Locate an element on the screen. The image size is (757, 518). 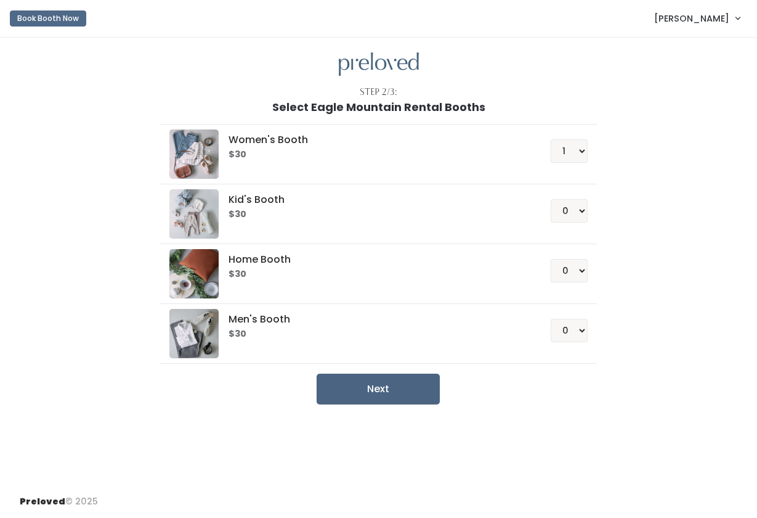
a: Book Booth Now is located at coordinates (48, 18).